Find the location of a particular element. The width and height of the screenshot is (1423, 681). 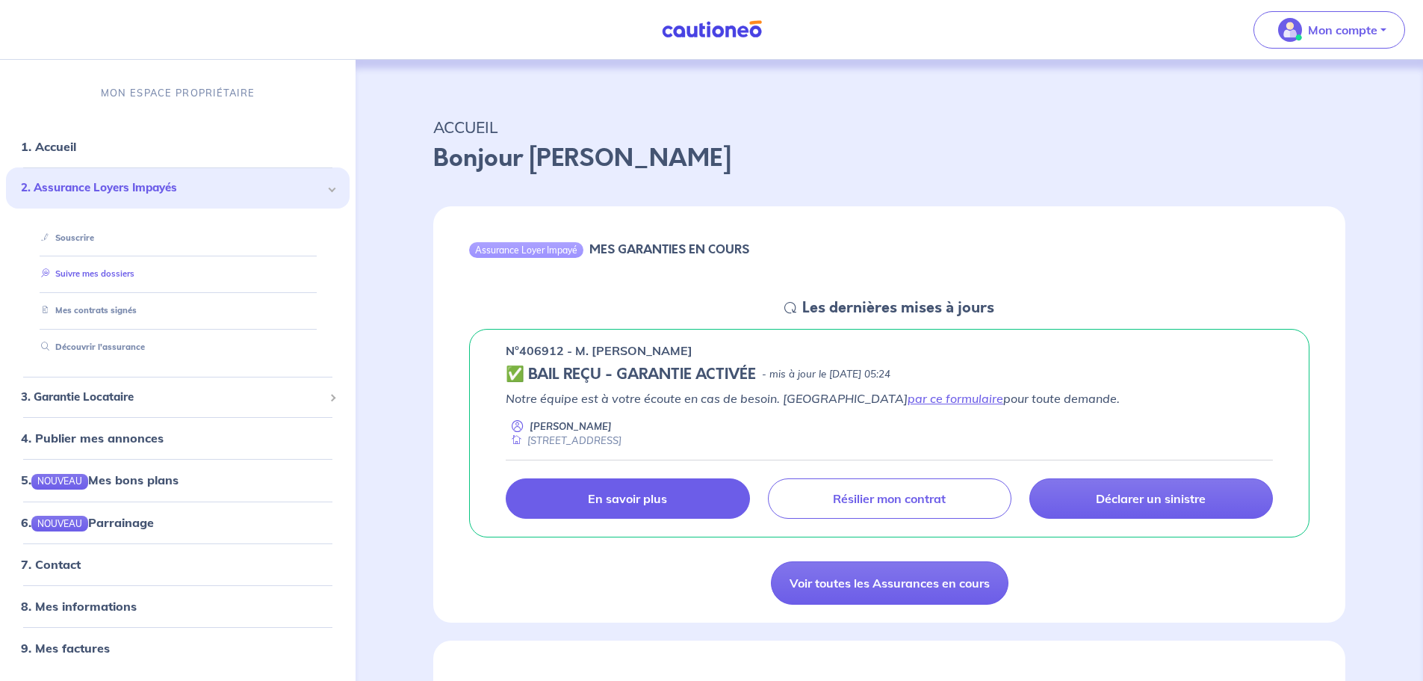

a: par ce formulaire is located at coordinates (955, 398).